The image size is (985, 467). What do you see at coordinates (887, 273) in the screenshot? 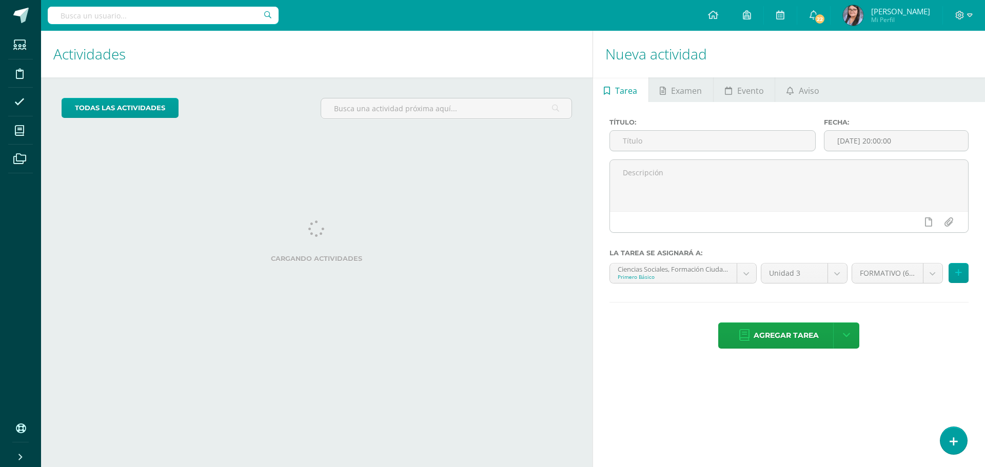
I see `span: FORMATIVO (60.0%)` at bounding box center [887, 273].